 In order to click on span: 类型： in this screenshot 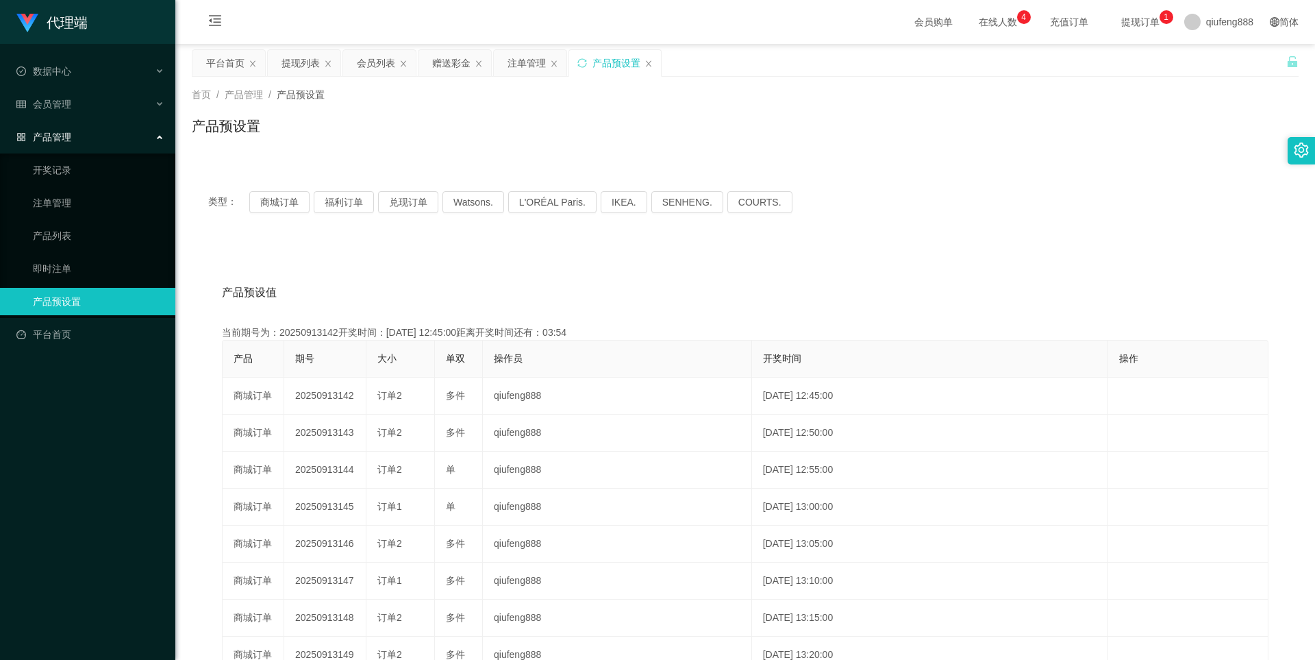, I will do `click(229, 202)`.